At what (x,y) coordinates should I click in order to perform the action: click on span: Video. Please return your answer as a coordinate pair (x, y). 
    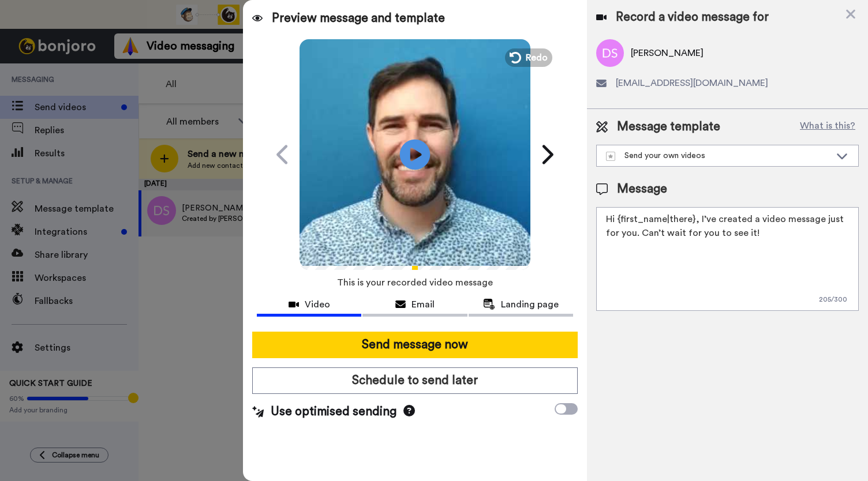
    Looking at the image, I should click on (317, 305).